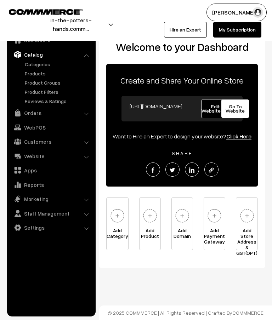 The width and height of the screenshot is (272, 320). Describe the element at coordinates (182, 47) in the screenshot. I see `h2: Welcome to your Dashboard` at that location.